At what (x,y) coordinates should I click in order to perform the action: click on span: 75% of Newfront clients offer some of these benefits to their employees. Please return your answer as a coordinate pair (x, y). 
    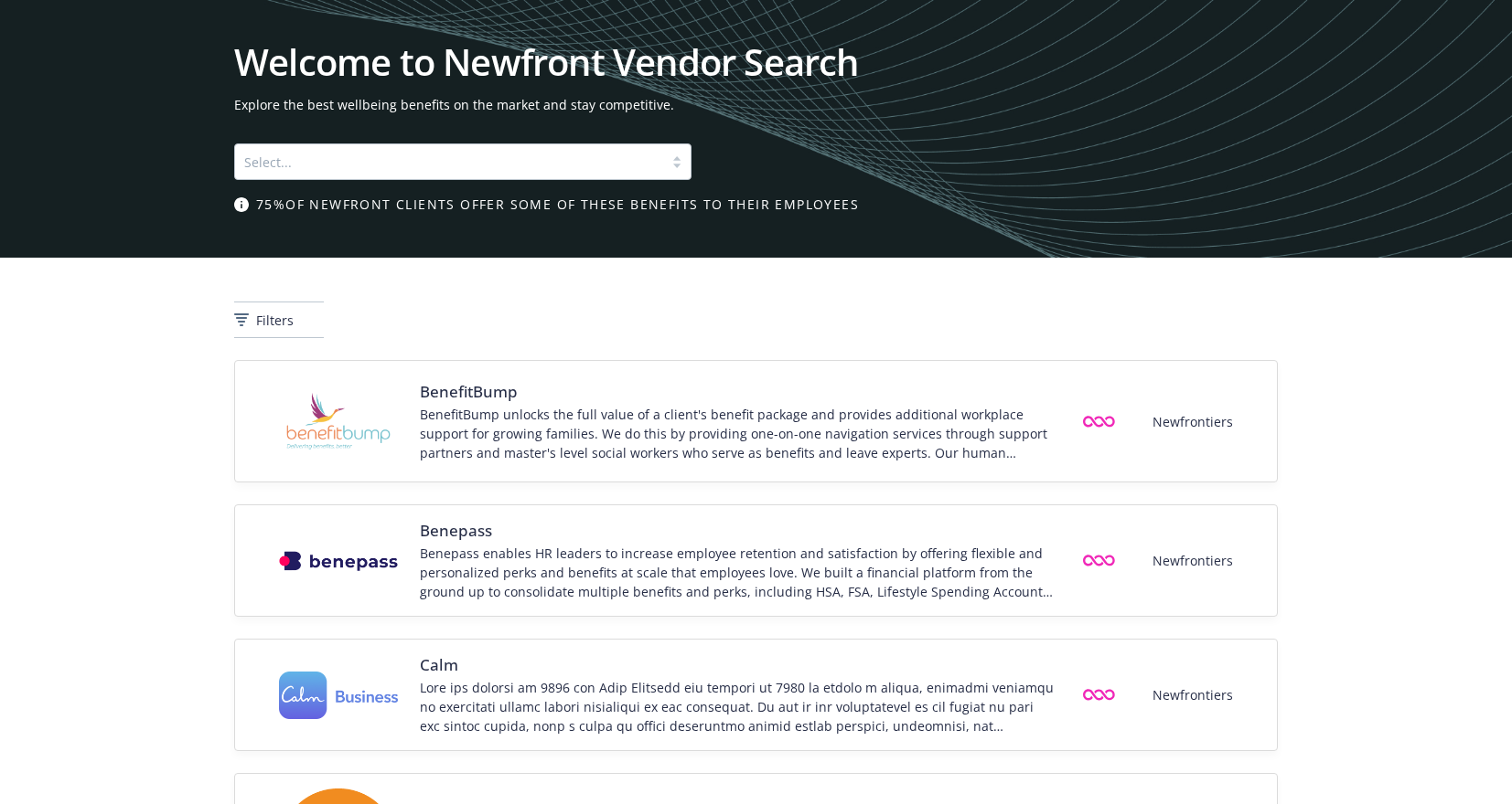
    Looking at the image, I should click on (557, 203).